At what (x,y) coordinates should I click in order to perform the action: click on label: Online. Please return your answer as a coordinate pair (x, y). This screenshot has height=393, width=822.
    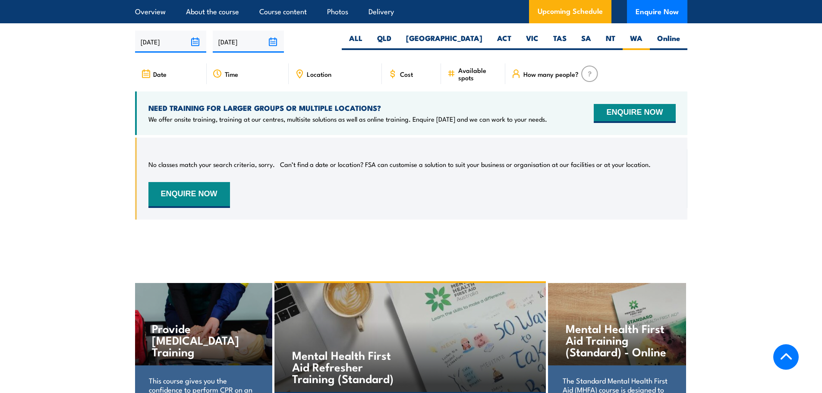
    Looking at the image, I should click on (668, 41).